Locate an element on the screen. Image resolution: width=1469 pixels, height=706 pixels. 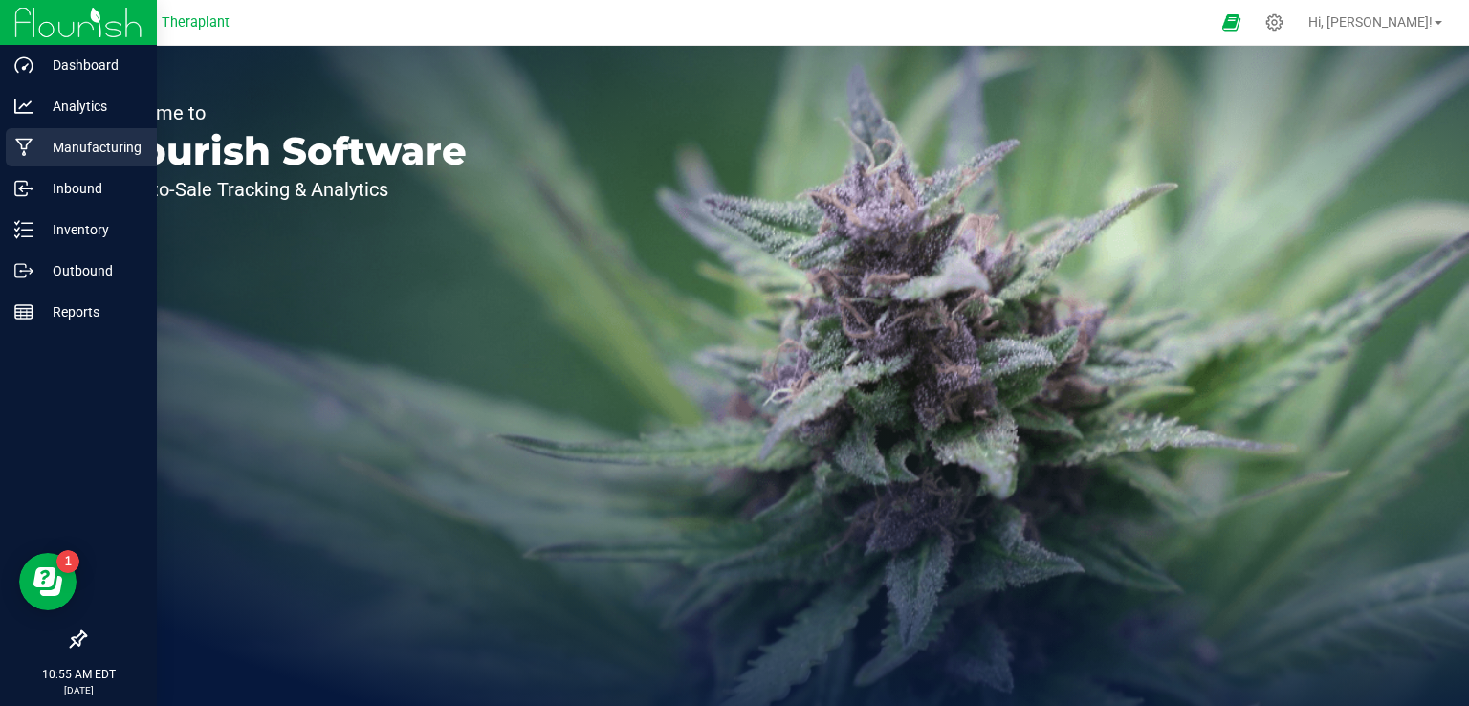
span: 1 is located at coordinates (11, 11).